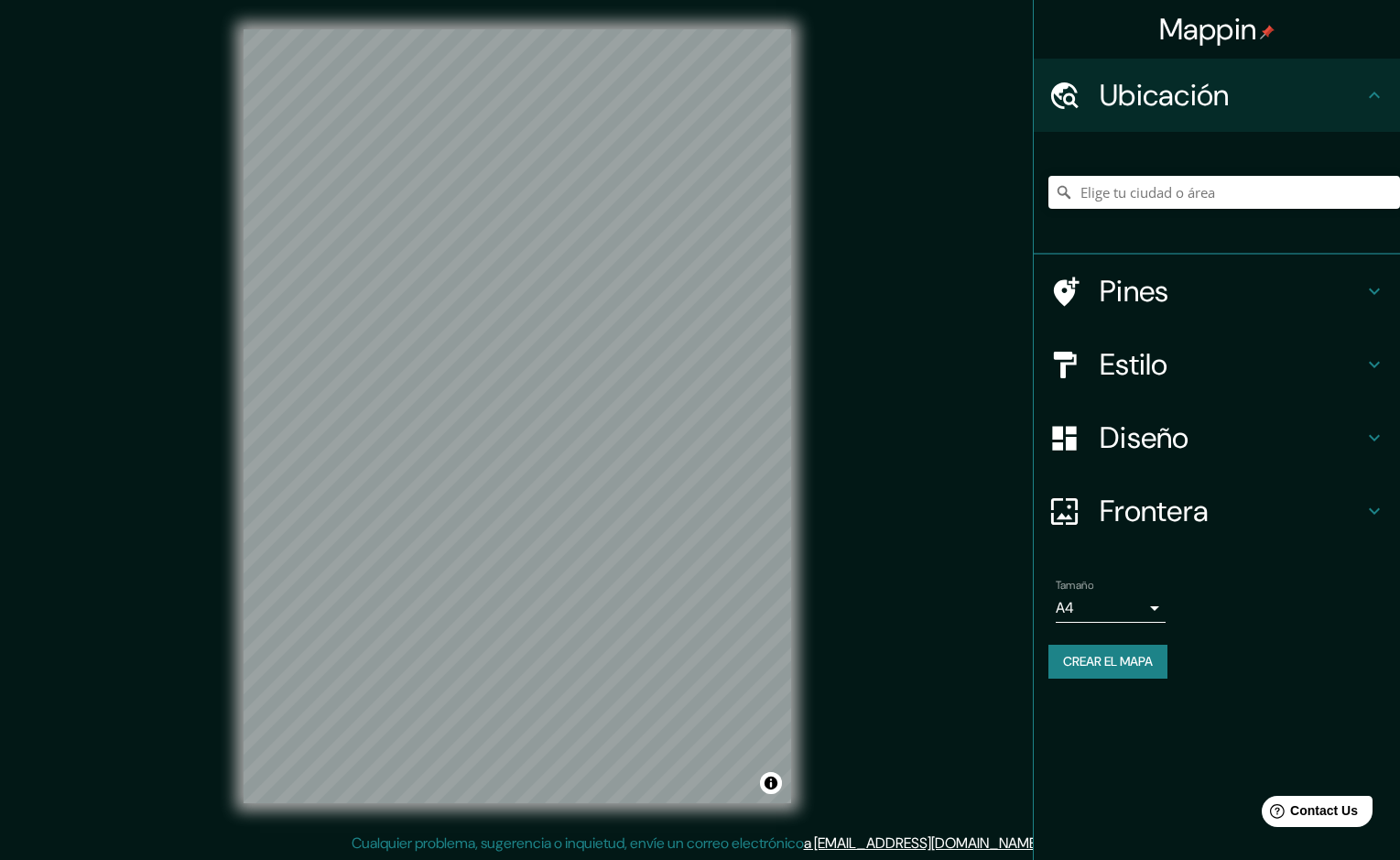  I want to click on div: Frontera, so click(1217, 510).